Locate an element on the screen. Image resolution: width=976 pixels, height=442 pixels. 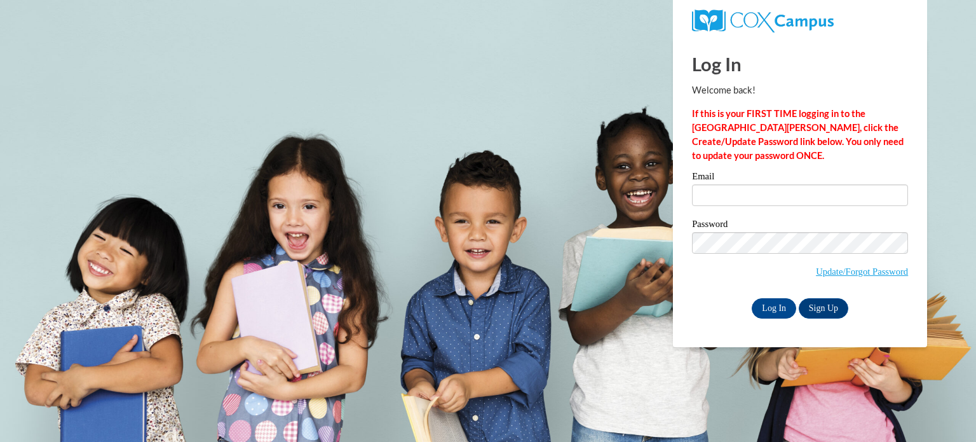
p: Welcome back! is located at coordinates (800, 90).